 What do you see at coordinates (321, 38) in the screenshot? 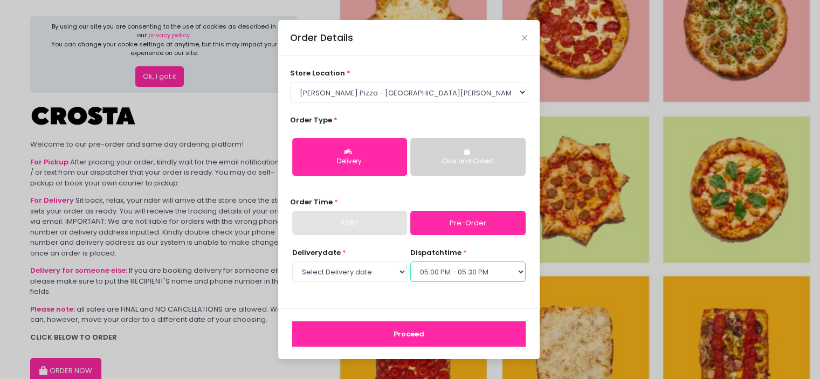
I see `div: Order Details` at bounding box center [321, 38].